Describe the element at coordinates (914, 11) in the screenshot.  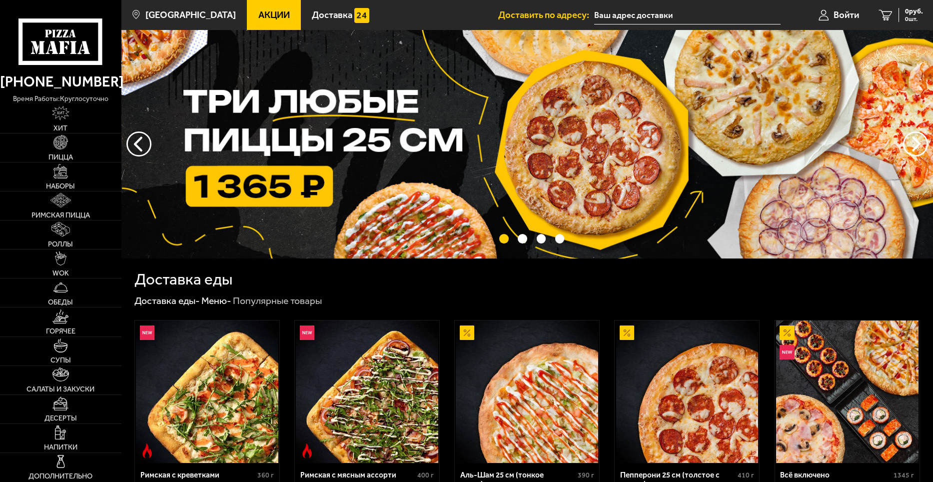
I see `span: 0 руб.` at that location.